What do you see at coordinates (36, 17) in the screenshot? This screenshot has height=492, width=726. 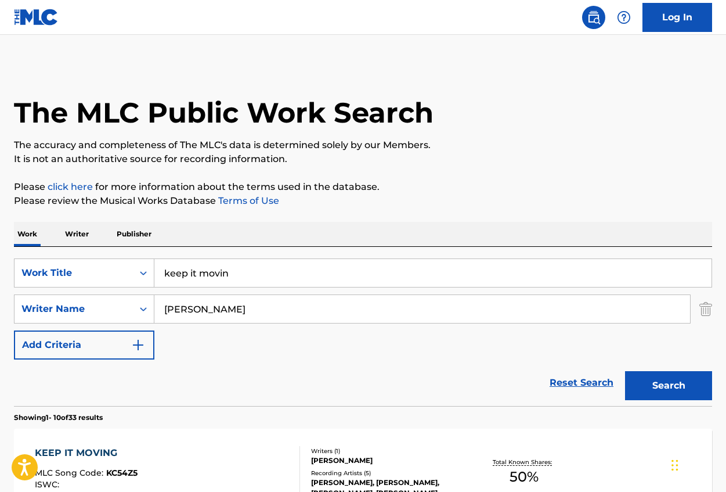 I see `img: MLC Logo` at bounding box center [36, 17].